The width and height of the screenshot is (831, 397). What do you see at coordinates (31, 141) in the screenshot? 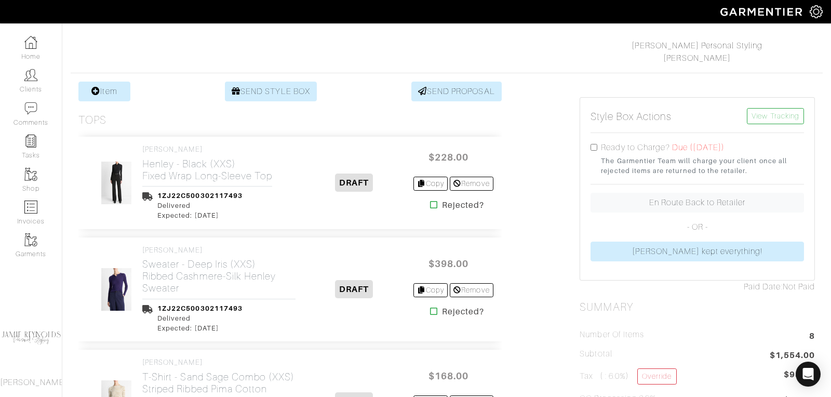
I see `img: reminder-icon-8004d30b9f0a5d33ae49ab947aed9ed385cf756f9e5892f1edd6e32f2345188e.png` at bounding box center [31, 141].